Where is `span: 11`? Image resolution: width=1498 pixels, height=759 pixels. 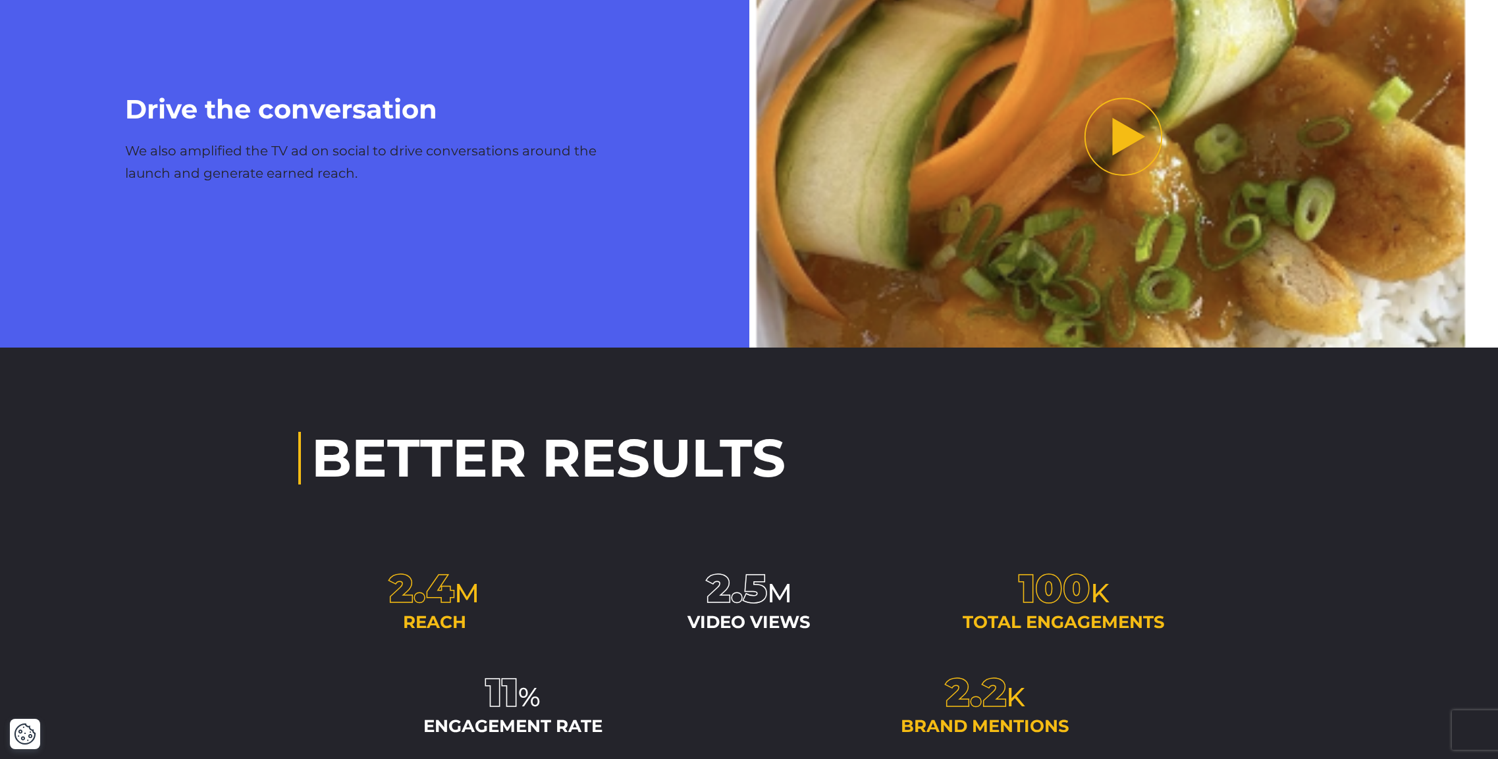
span: 11 is located at coordinates (502, 692).